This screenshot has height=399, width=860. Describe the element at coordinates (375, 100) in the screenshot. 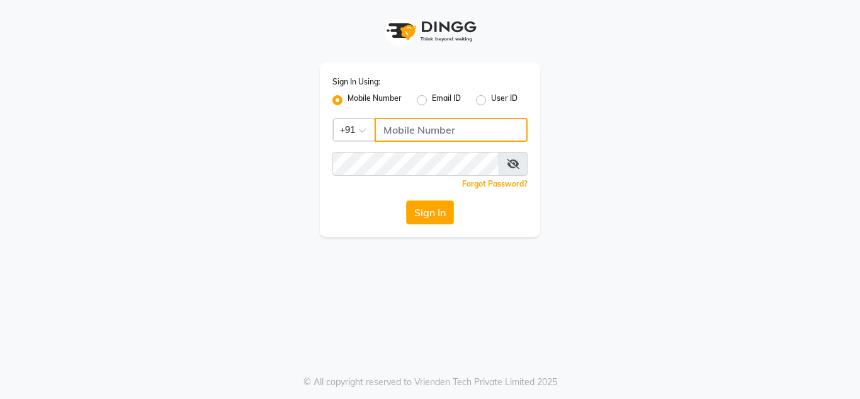

I see `label: Mobile Number` at that location.